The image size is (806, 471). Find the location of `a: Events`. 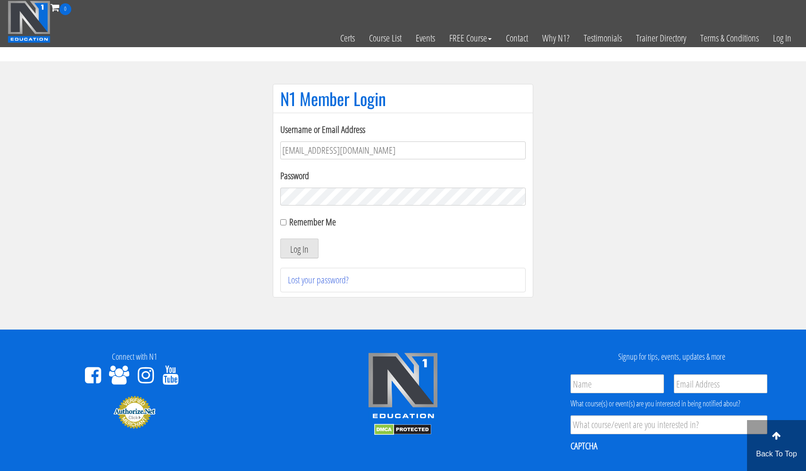

a: Events is located at coordinates (425, 38).